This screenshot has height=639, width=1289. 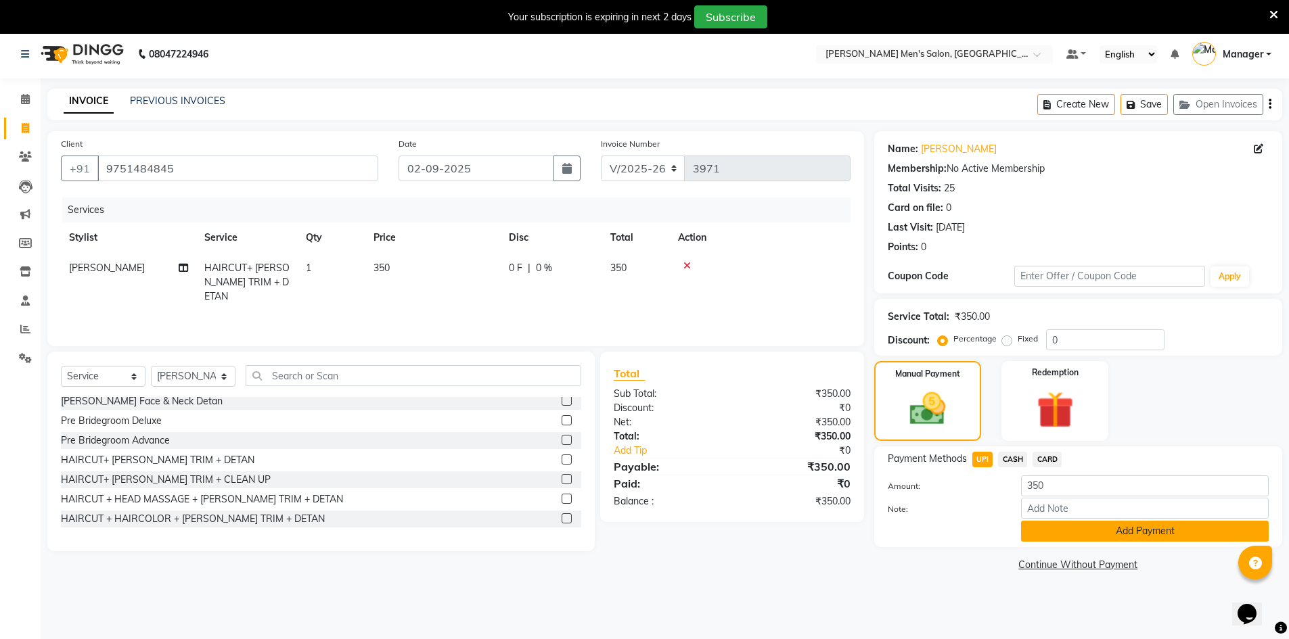 I want to click on button: Add Payment, so click(x=1145, y=531).